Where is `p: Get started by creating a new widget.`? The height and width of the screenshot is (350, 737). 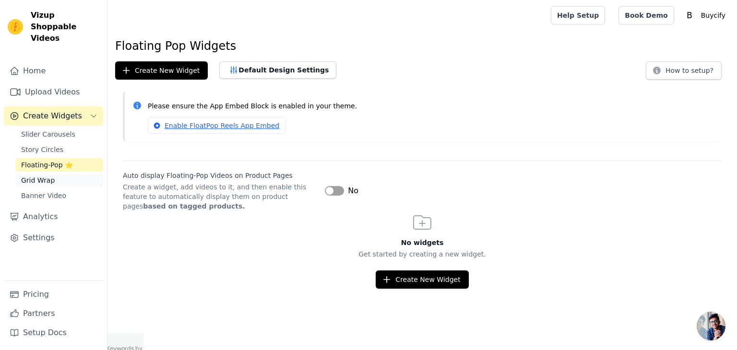 p: Get started by creating a new widget. is located at coordinates (422, 254).